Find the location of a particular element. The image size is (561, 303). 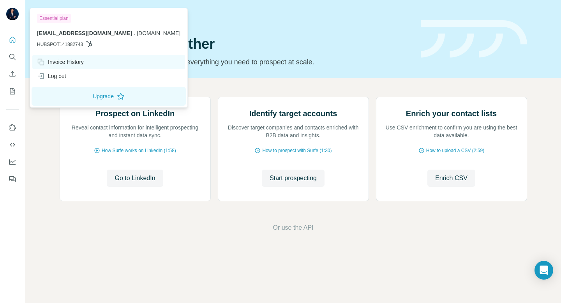

h2: Prospect on LinkedIn is located at coordinates (135, 113).